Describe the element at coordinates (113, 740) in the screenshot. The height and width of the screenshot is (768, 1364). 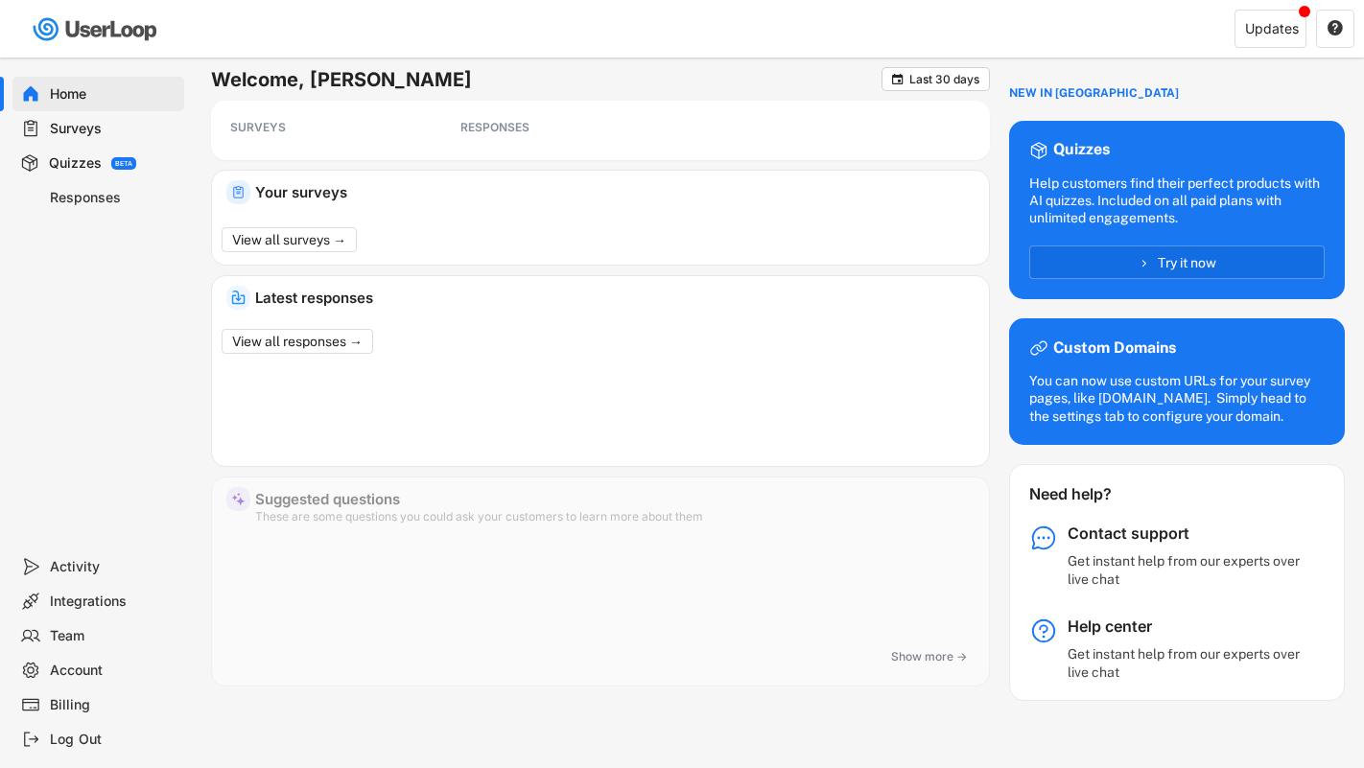
I see `div: Log Out` at that location.